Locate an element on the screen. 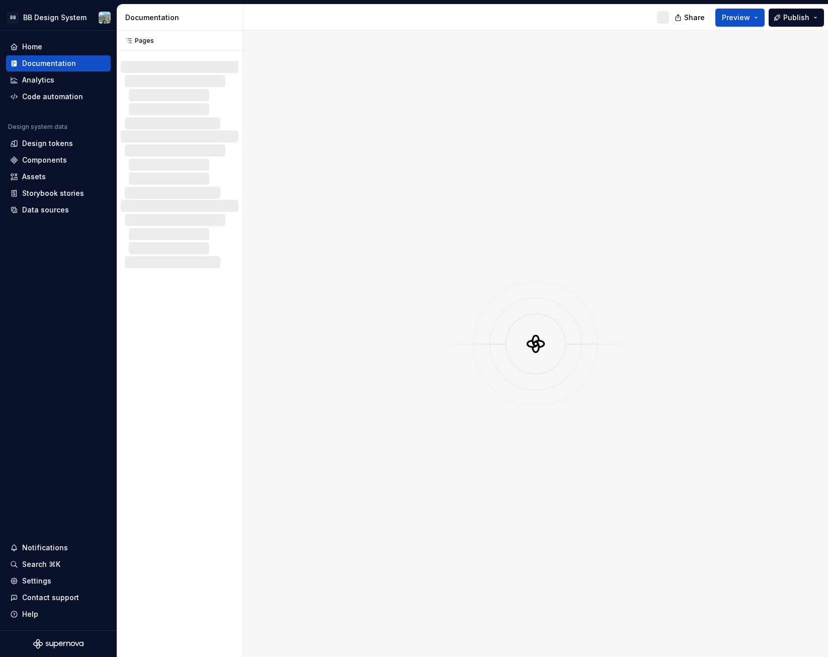 The image size is (828, 657). div: Contact support is located at coordinates (50, 597).